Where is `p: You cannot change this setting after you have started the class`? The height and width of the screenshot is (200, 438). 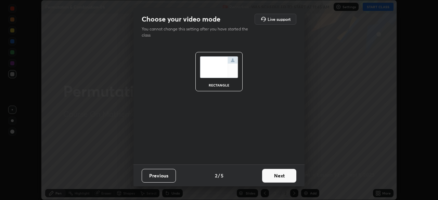 p: You cannot change this setting after you have started the class is located at coordinates (197, 32).